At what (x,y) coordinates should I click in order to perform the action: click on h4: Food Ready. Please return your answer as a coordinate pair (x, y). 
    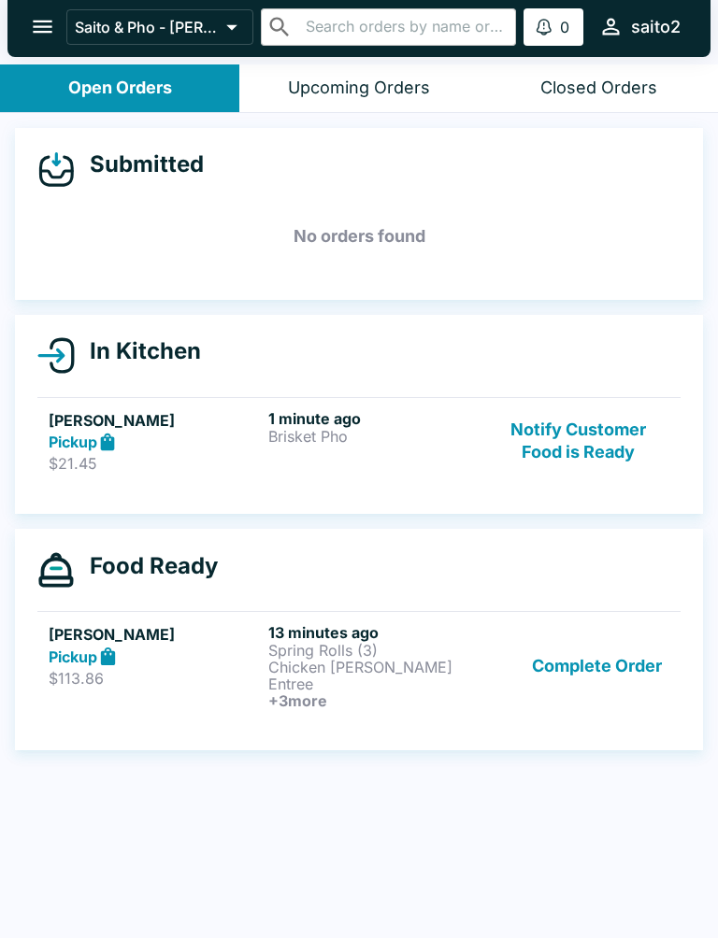
    Looking at the image, I should click on (146, 566).